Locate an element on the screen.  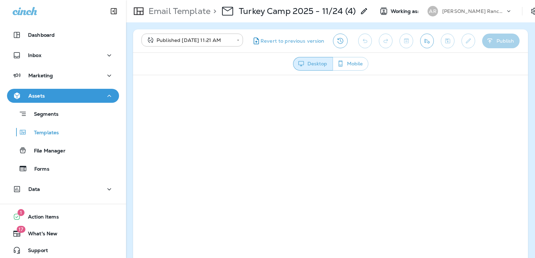
p: Turkey Camp 2025 - 11/24 (4) is located at coordinates (297, 11).